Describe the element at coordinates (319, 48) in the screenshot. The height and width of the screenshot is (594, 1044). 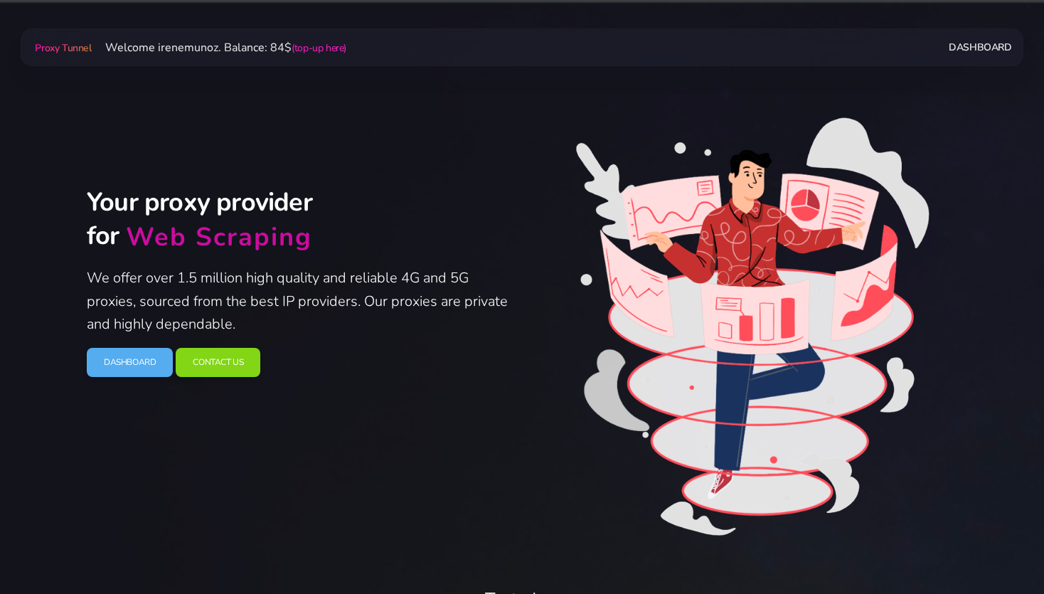
I see `a: (top-up here)` at that location.